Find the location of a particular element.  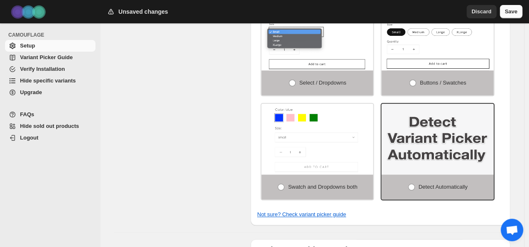

button: Discard is located at coordinates (481, 12).